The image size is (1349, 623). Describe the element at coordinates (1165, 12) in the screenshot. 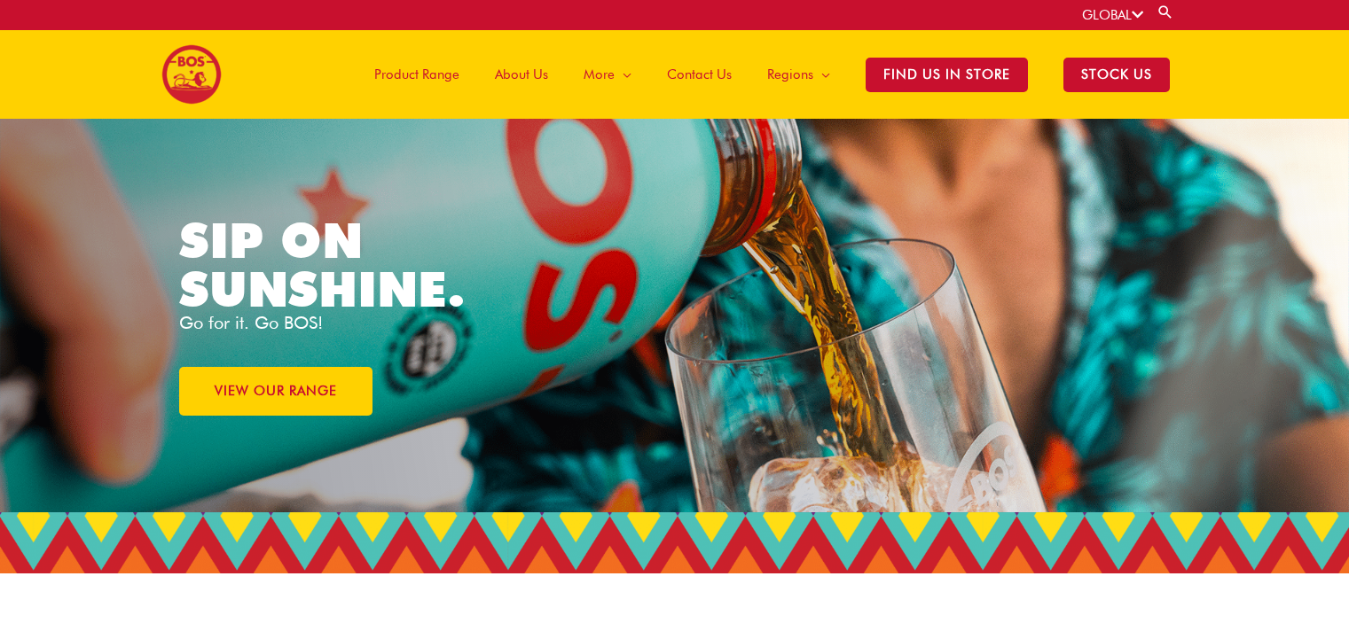

I see `a: Search button` at that location.